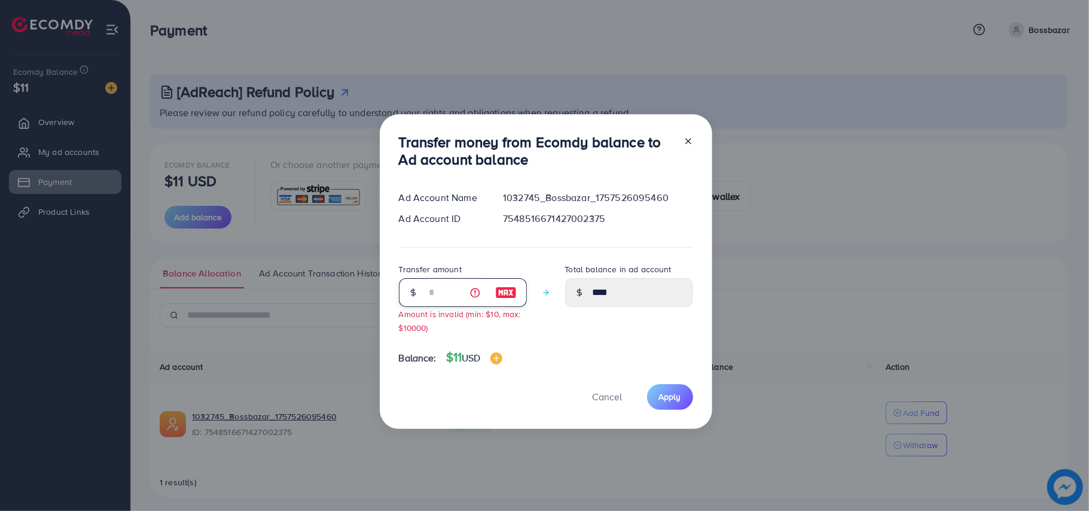 This screenshot has height=511, width=1089. What do you see at coordinates (670, 396) in the screenshot?
I see `span: Apply` at bounding box center [670, 396].